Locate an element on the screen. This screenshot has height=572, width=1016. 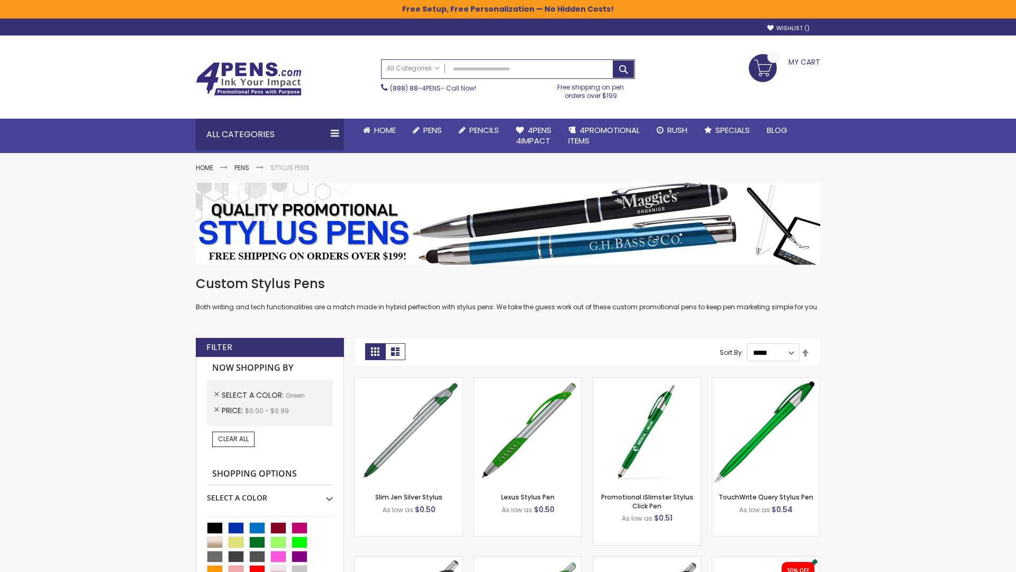
span: Home is located at coordinates (385, 130).